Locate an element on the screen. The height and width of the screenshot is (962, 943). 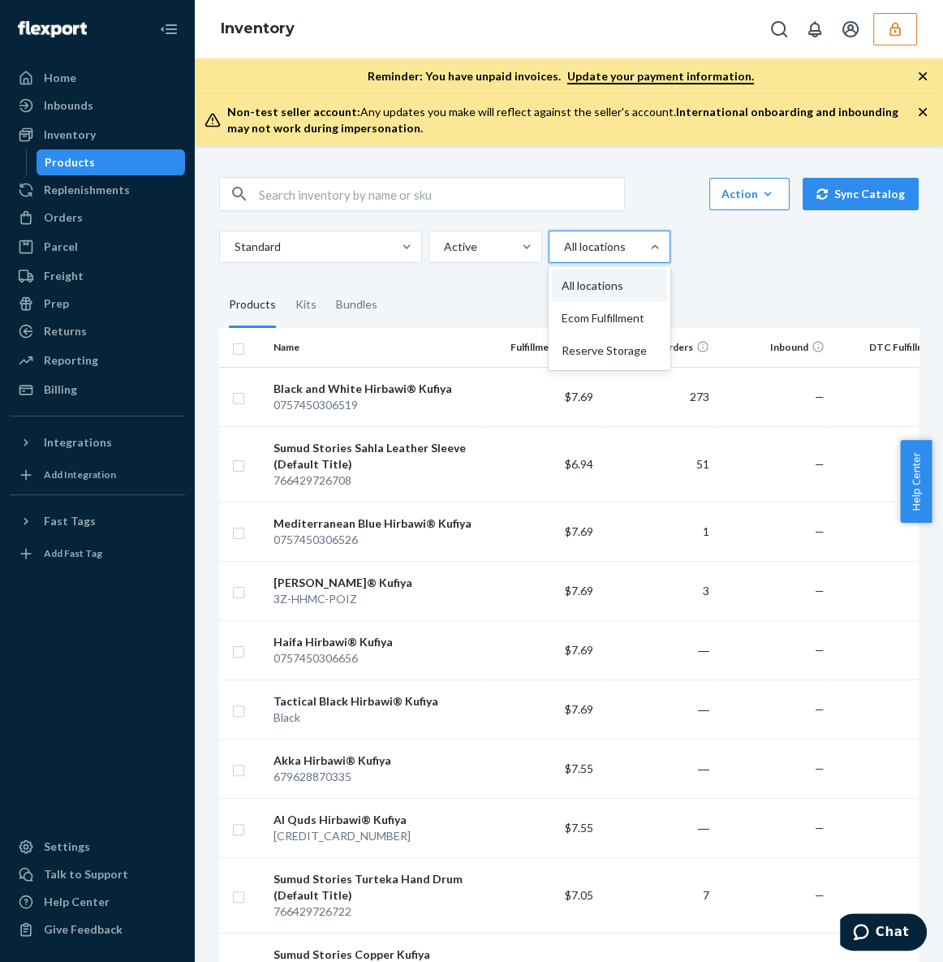
div: 766429726722 is located at coordinates (375, 911).